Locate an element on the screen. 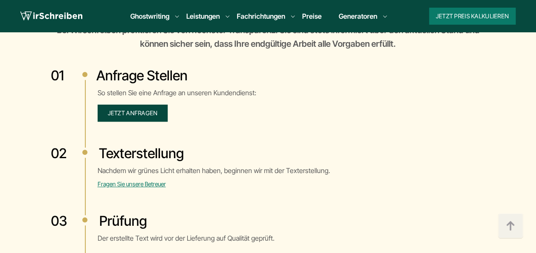  a: Jetzt anfragen is located at coordinates (133, 113).